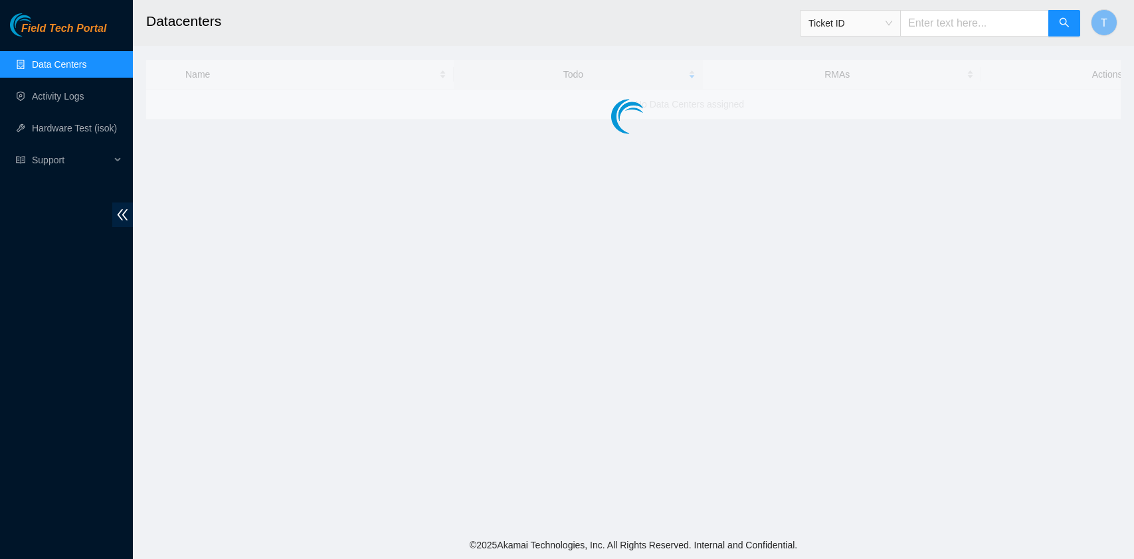 The width and height of the screenshot is (1134, 559). What do you see at coordinates (122, 215) in the screenshot?
I see `span: double-left` at bounding box center [122, 215].